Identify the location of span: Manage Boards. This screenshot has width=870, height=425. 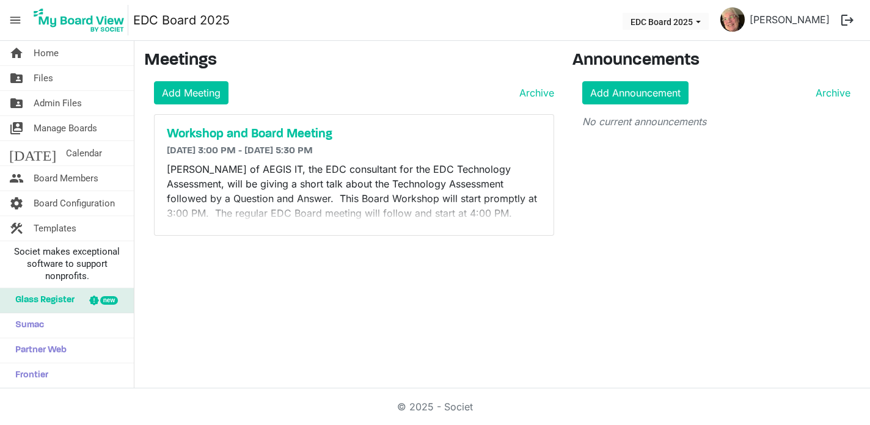
(65, 128).